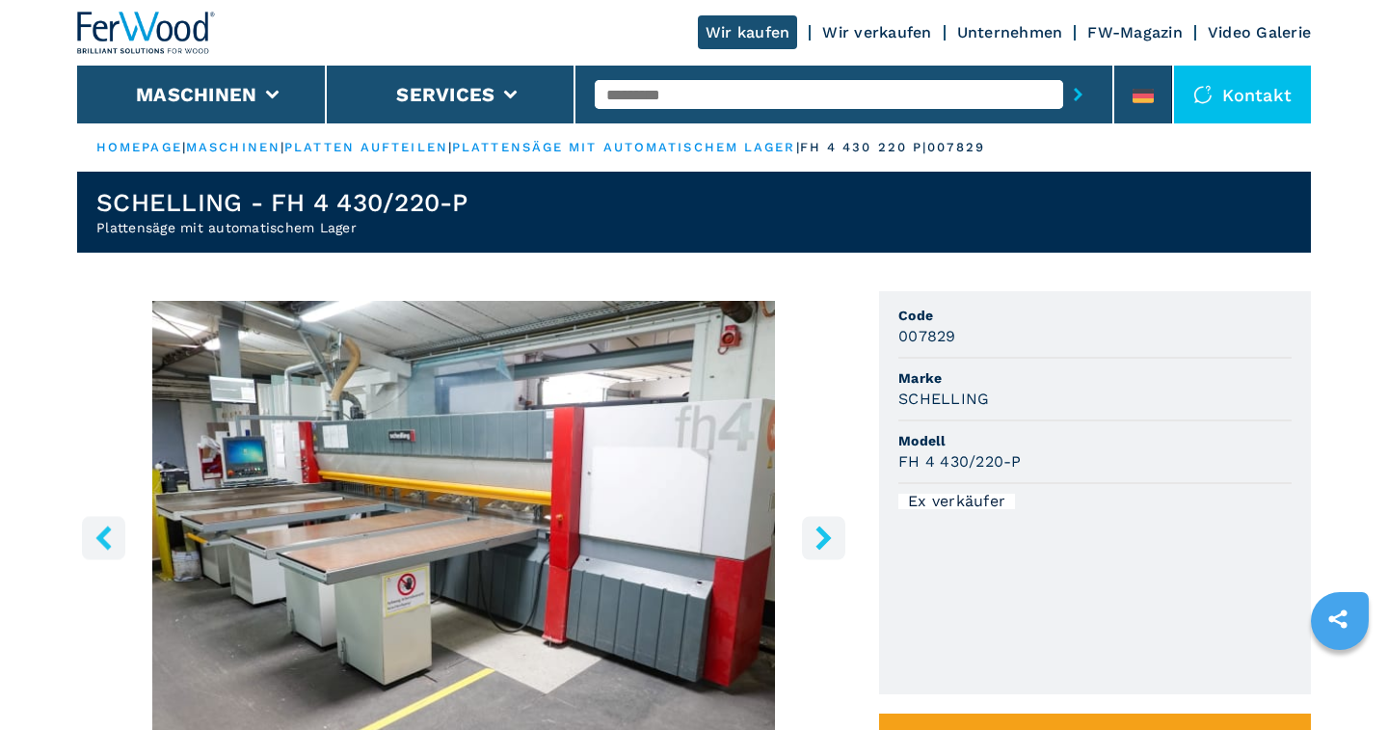 This screenshot has height=730, width=1388. I want to click on span: Modell, so click(1095, 440).